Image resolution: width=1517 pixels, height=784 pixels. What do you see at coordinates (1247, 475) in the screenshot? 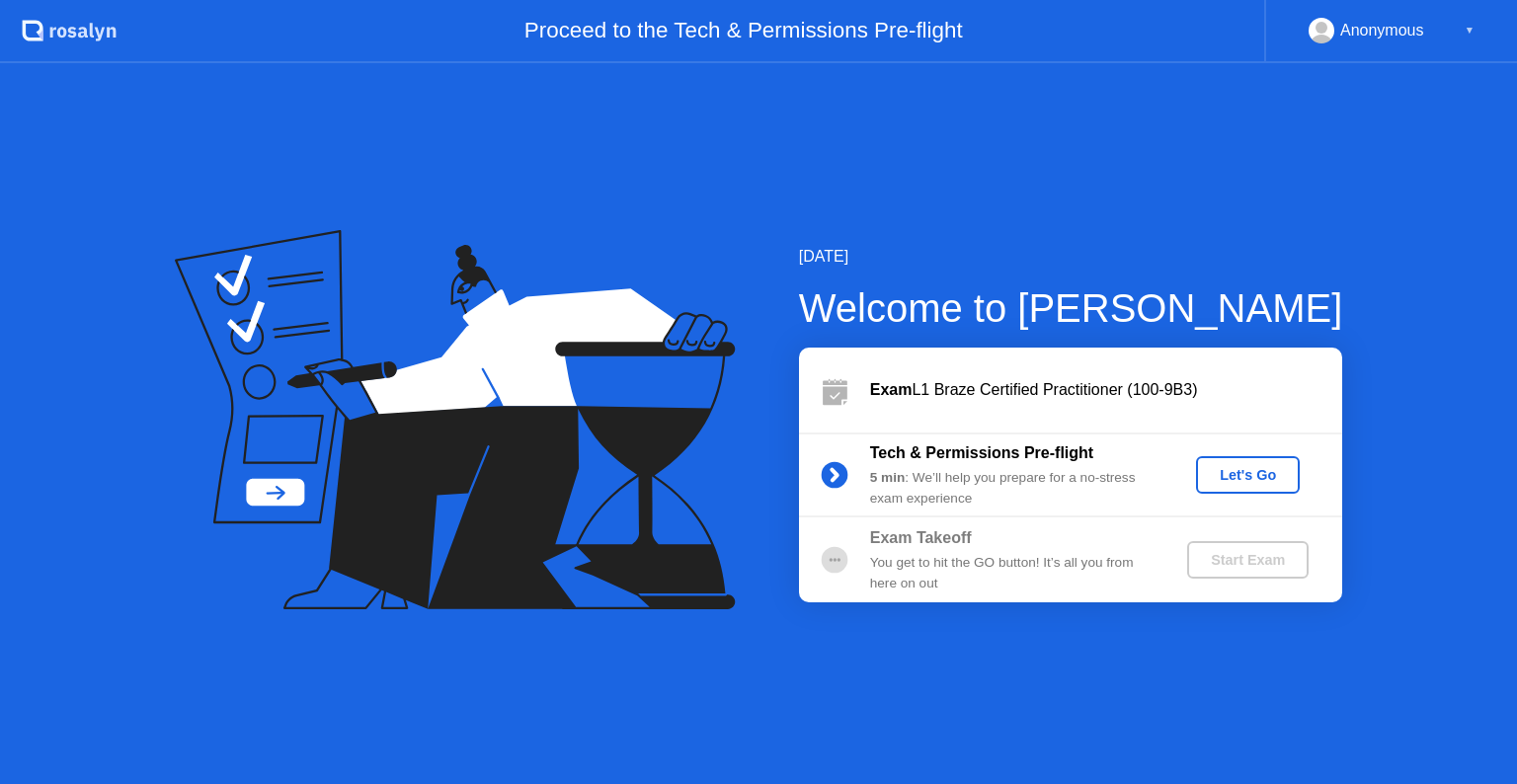
I see `div: Let's Go` at bounding box center [1247, 475].